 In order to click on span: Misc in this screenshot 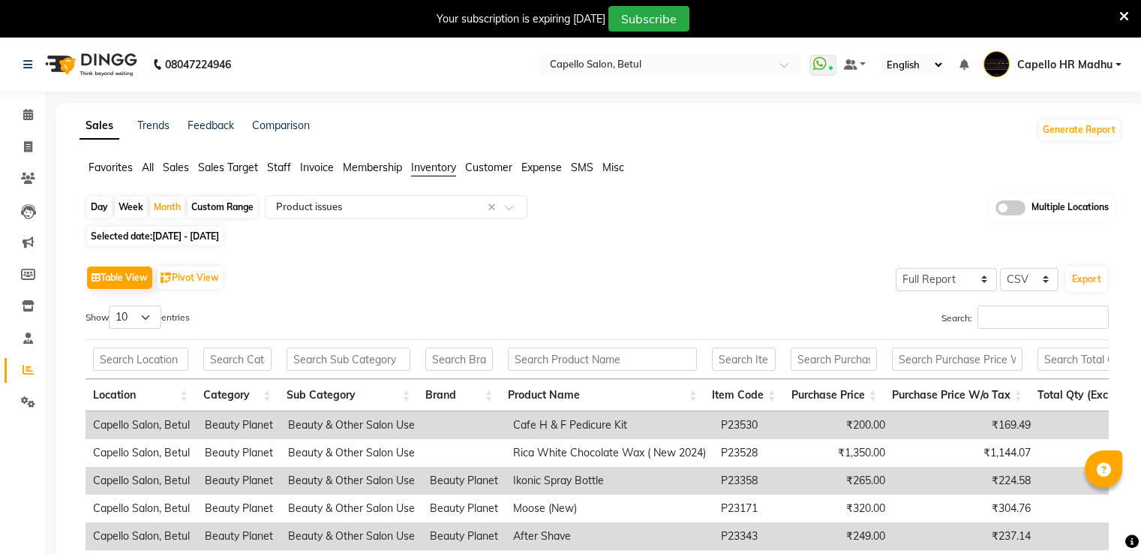, I will do `click(613, 167)`.